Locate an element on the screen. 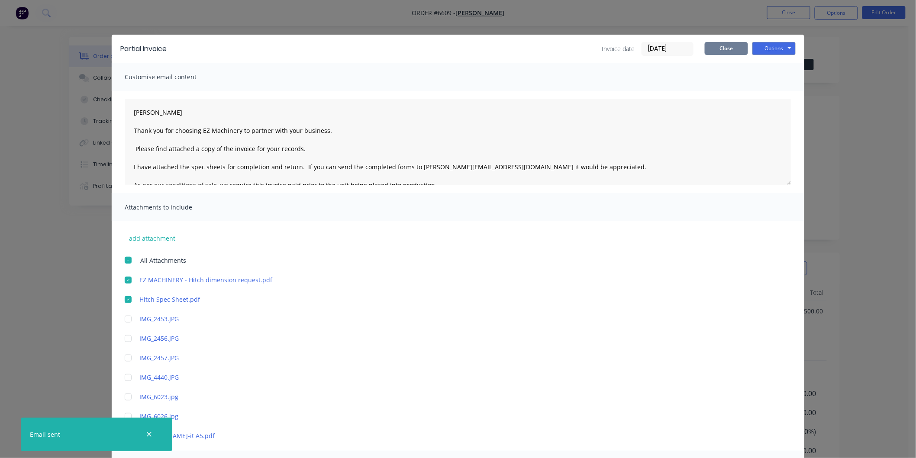  span: Invoice date is located at coordinates (618, 48).